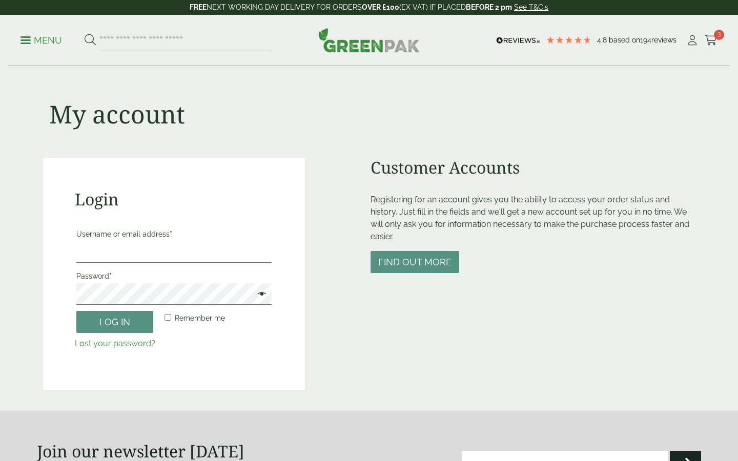 This screenshot has width=738, height=461. What do you see at coordinates (719, 35) in the screenshot?
I see `span: 3` at bounding box center [719, 35].